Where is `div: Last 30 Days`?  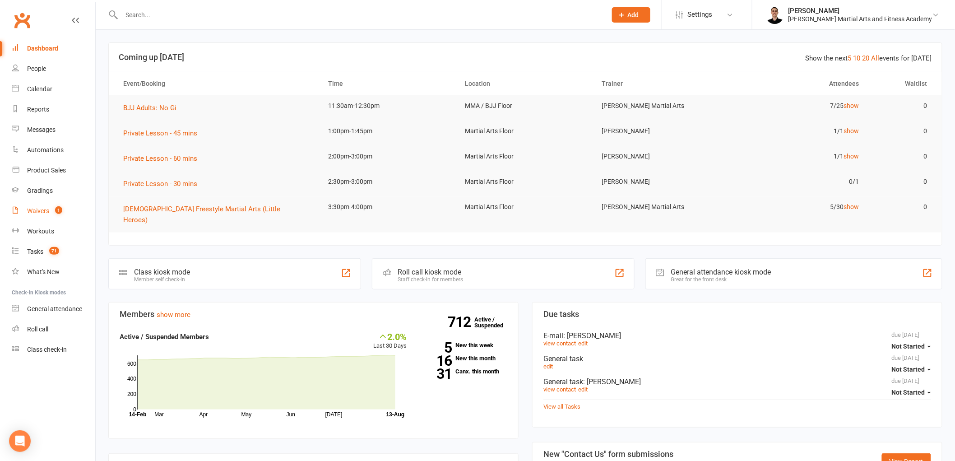 div: Last 30 Days is located at coordinates (390, 341).